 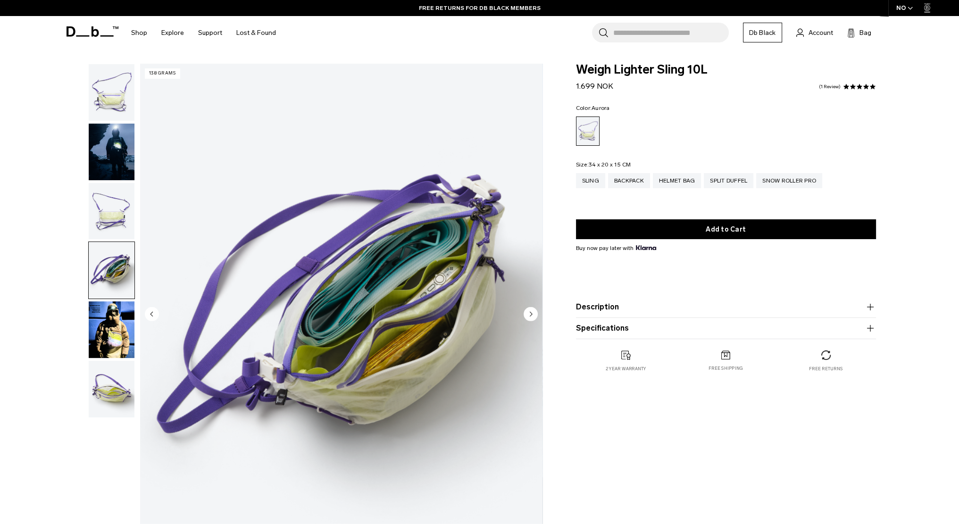 What do you see at coordinates (629, 181) in the screenshot?
I see `a: Backpack` at bounding box center [629, 181].